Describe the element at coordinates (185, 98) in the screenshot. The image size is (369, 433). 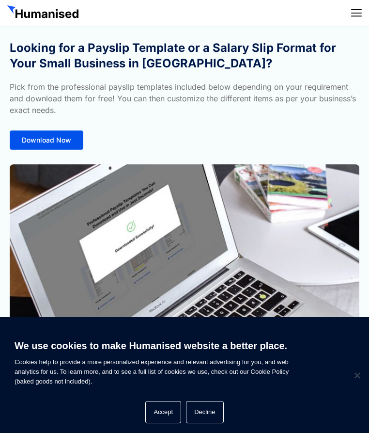
I see `p: Pick from the professional payslip templates included below depending on your requirement and dow...` at that location.